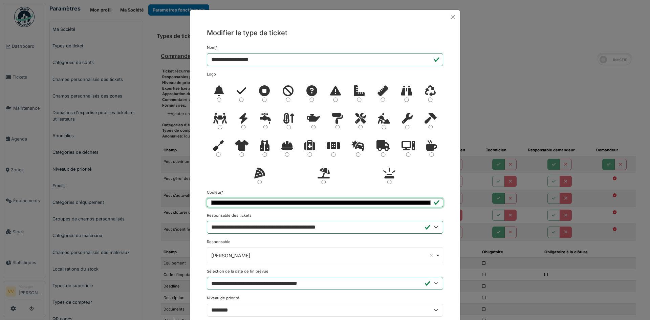 This screenshot has width=650, height=320. I want to click on button: Close, so click(453, 17).